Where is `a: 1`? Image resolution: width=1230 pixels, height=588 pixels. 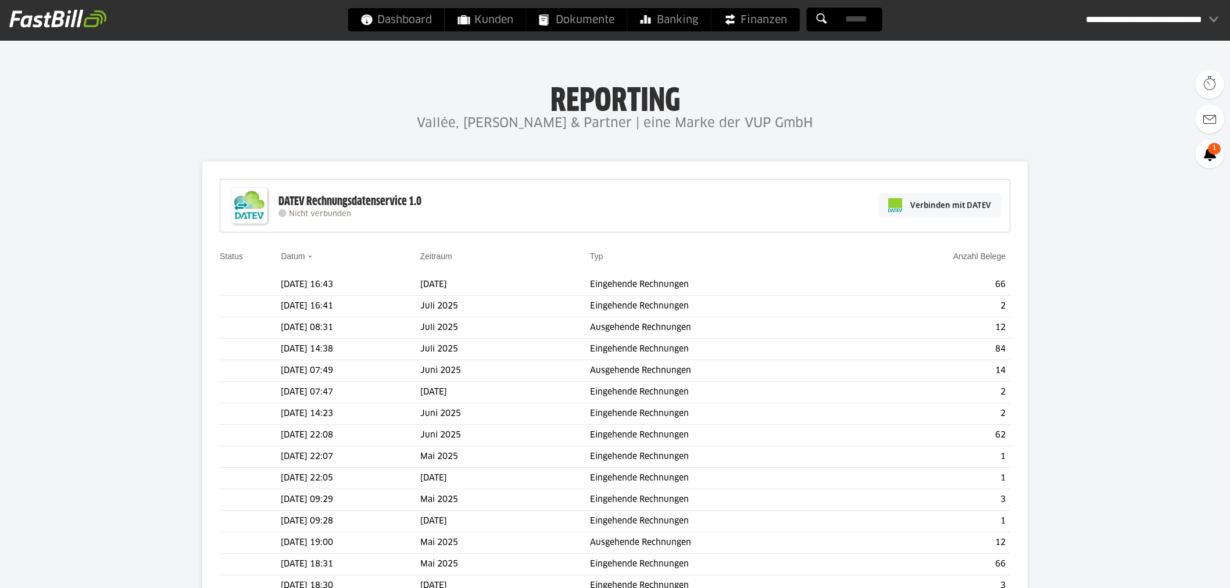 a: 1 is located at coordinates (1210, 154).